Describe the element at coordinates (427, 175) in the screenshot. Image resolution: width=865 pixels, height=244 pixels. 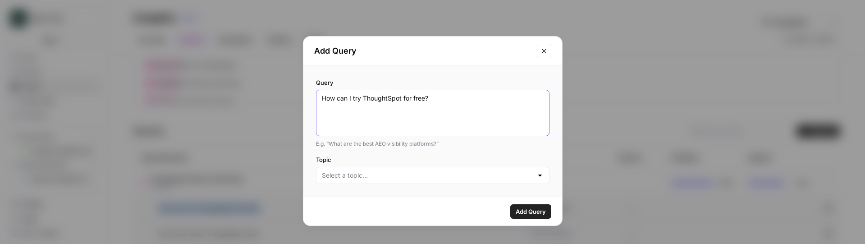
I see `input: Select a topic...` at that location.